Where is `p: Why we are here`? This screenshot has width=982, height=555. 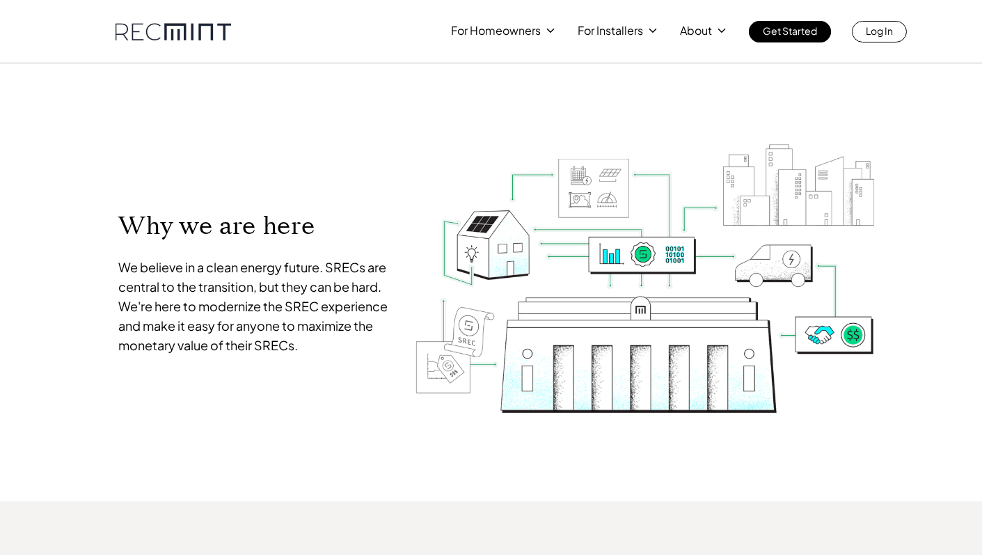 p: Why we are here is located at coordinates (255, 226).